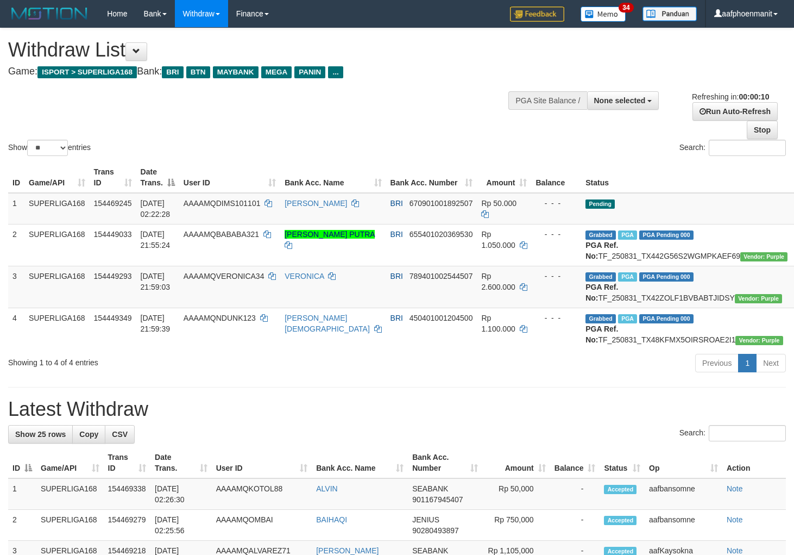  Describe the element at coordinates (747, 363) in the screenshot. I see `a: 1` at that location.